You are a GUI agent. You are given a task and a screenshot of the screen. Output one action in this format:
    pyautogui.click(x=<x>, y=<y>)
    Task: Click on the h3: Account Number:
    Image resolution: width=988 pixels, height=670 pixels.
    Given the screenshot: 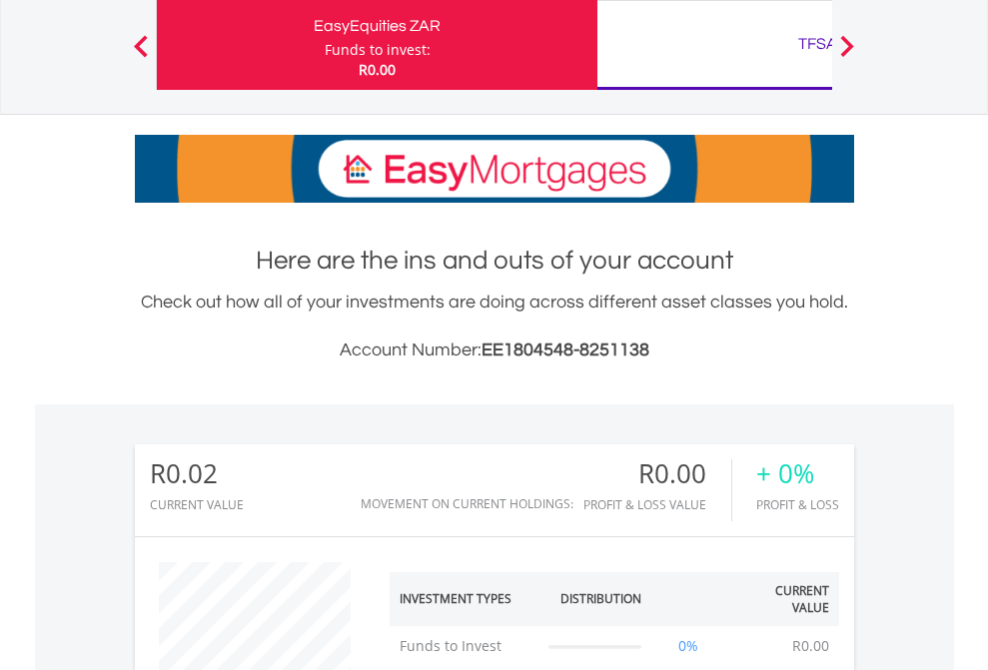 What is the action you would take?
    pyautogui.click(x=495, y=351)
    